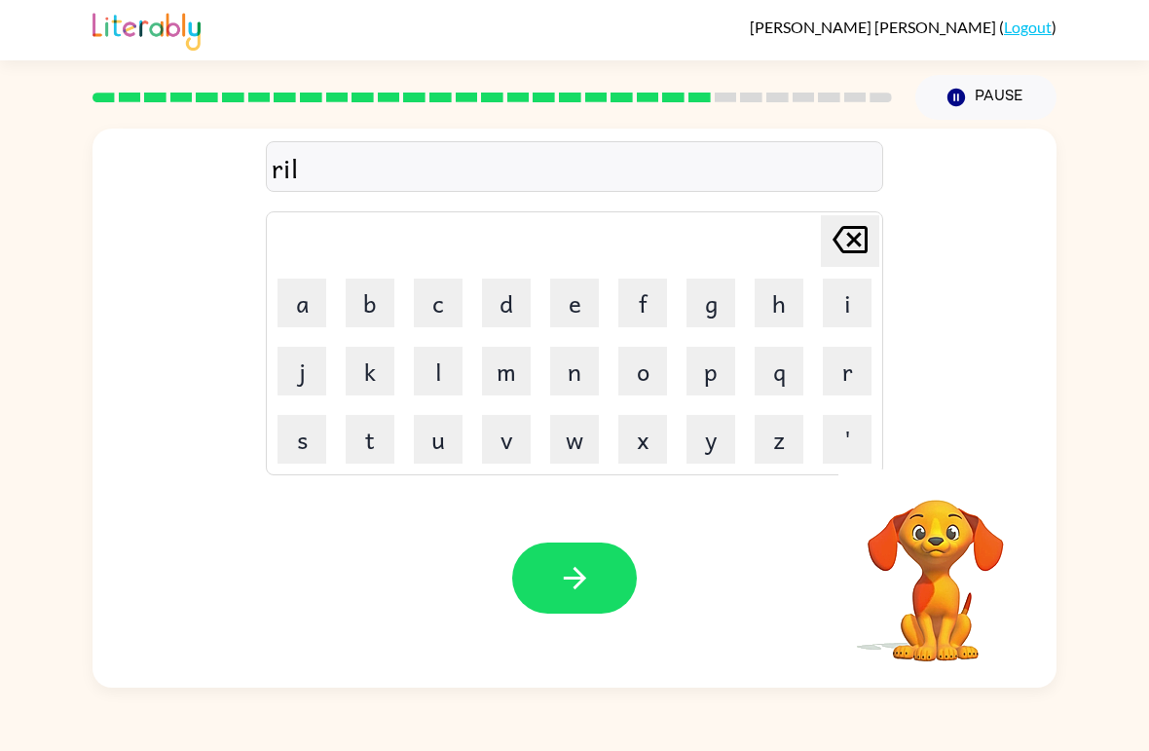  What do you see at coordinates (779, 303) in the screenshot?
I see `button: h` at bounding box center [779, 303].